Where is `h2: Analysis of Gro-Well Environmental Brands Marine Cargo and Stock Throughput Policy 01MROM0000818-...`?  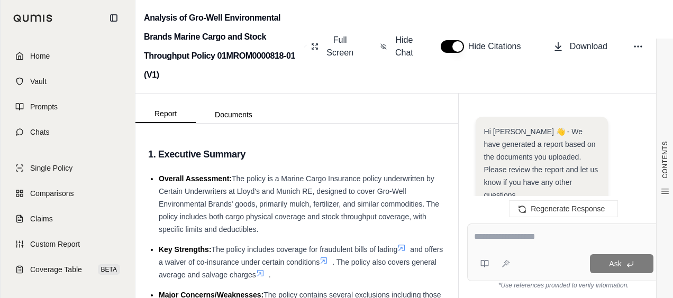 h2: Analysis of Gro-Well Environmental Brands Marine Cargo and Stock Throughput Policy 01MROM0000818-... is located at coordinates (222, 47).